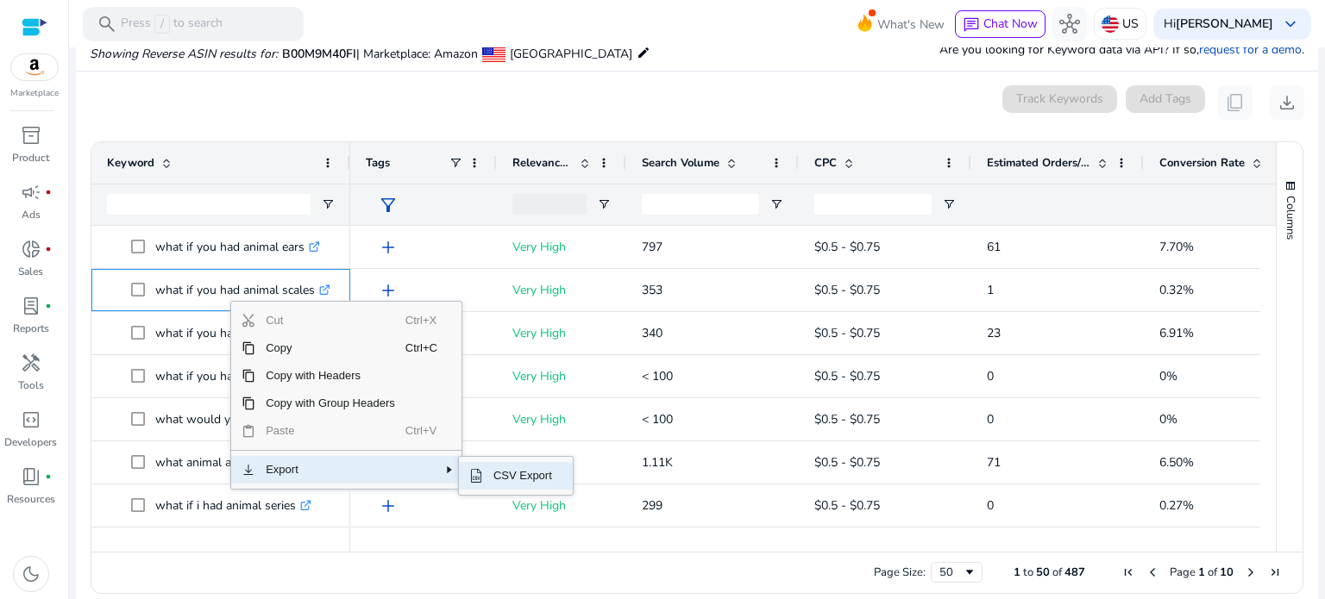 This screenshot has width=1325, height=599. What do you see at coordinates (1176, 247) in the screenshot?
I see `span: 7.70%` at bounding box center [1176, 247].